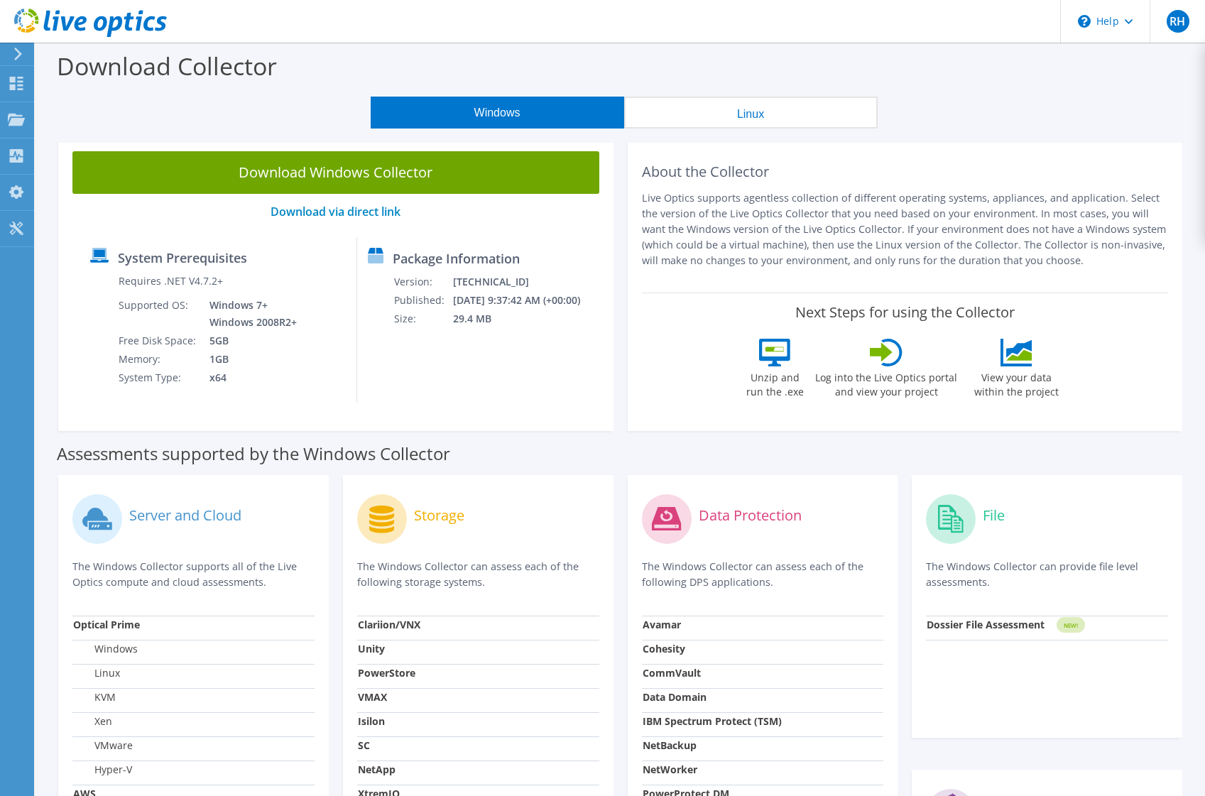 The height and width of the screenshot is (796, 1205). I want to click on label: Assessments supported by the Windows Collector, so click(254, 454).